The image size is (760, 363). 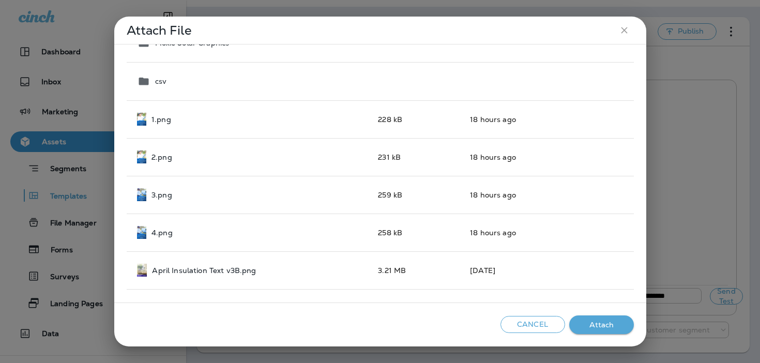 I want to click on td: 3.21 MB, so click(x=416, y=270).